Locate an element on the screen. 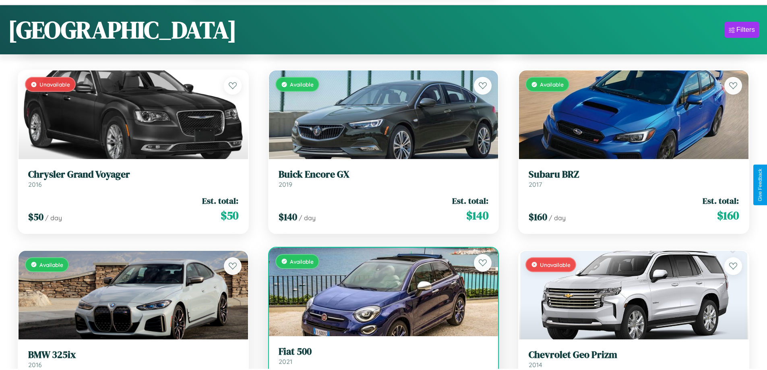  a: Chrysler Grand Voyager2016 is located at coordinates (133, 178).